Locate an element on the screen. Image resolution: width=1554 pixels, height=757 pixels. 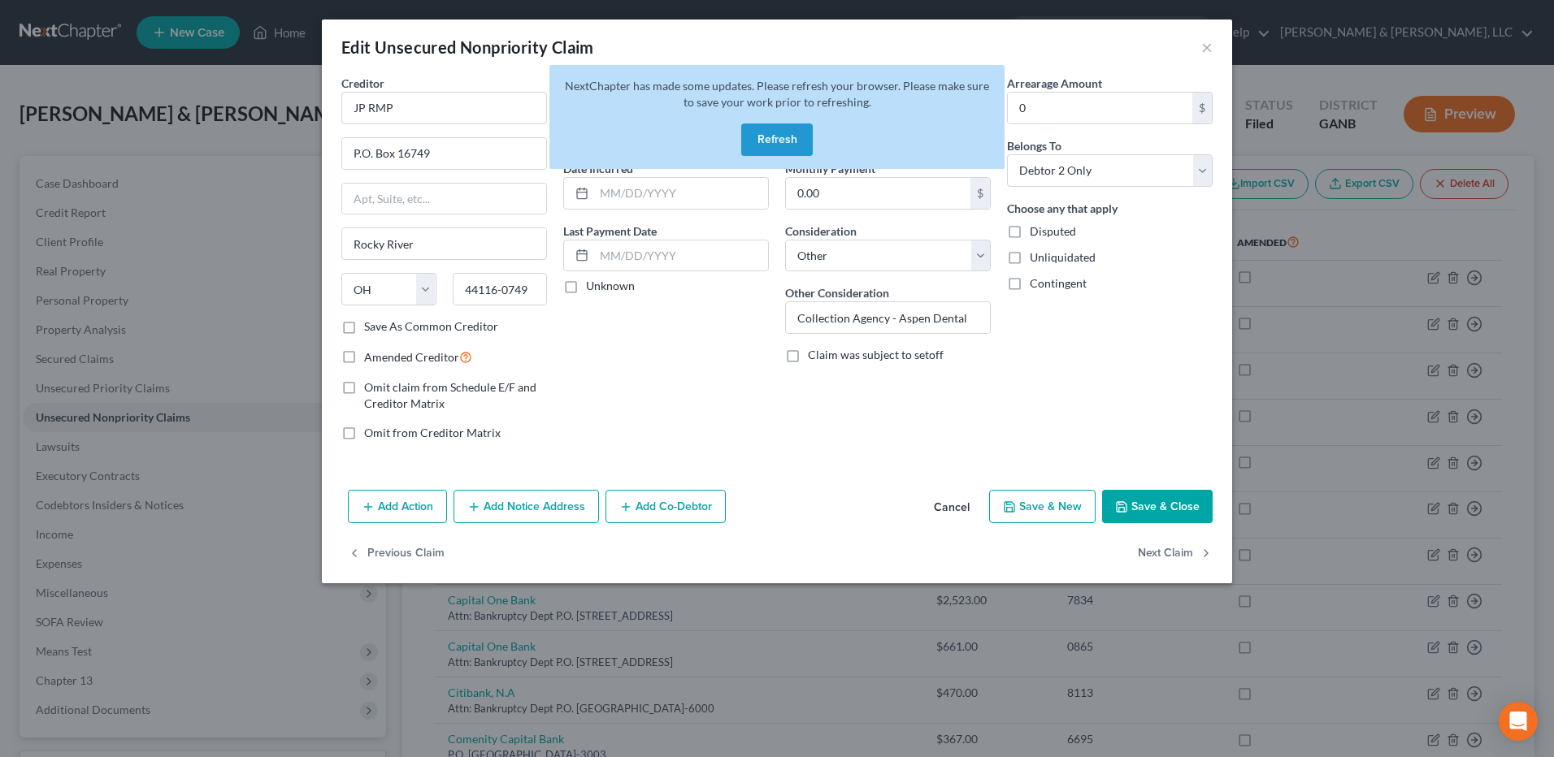
span: Amended Creditor is located at coordinates (411, 357).